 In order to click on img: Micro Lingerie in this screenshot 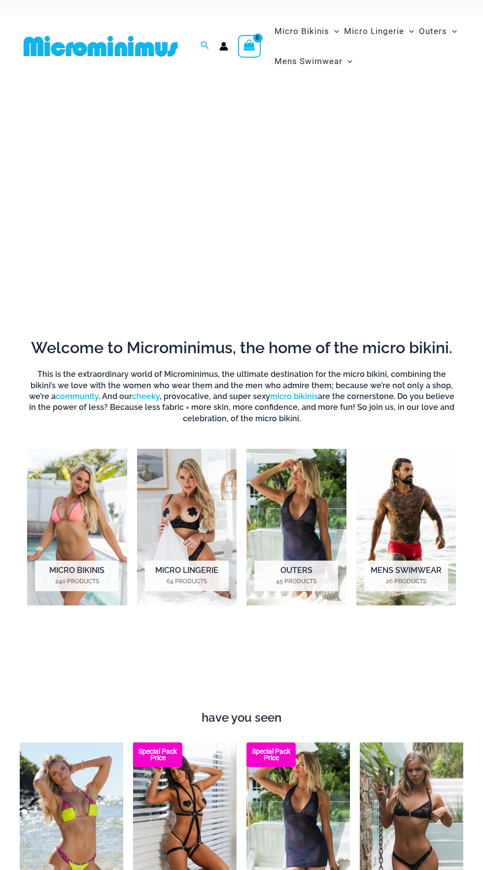, I will do `click(187, 527)`.